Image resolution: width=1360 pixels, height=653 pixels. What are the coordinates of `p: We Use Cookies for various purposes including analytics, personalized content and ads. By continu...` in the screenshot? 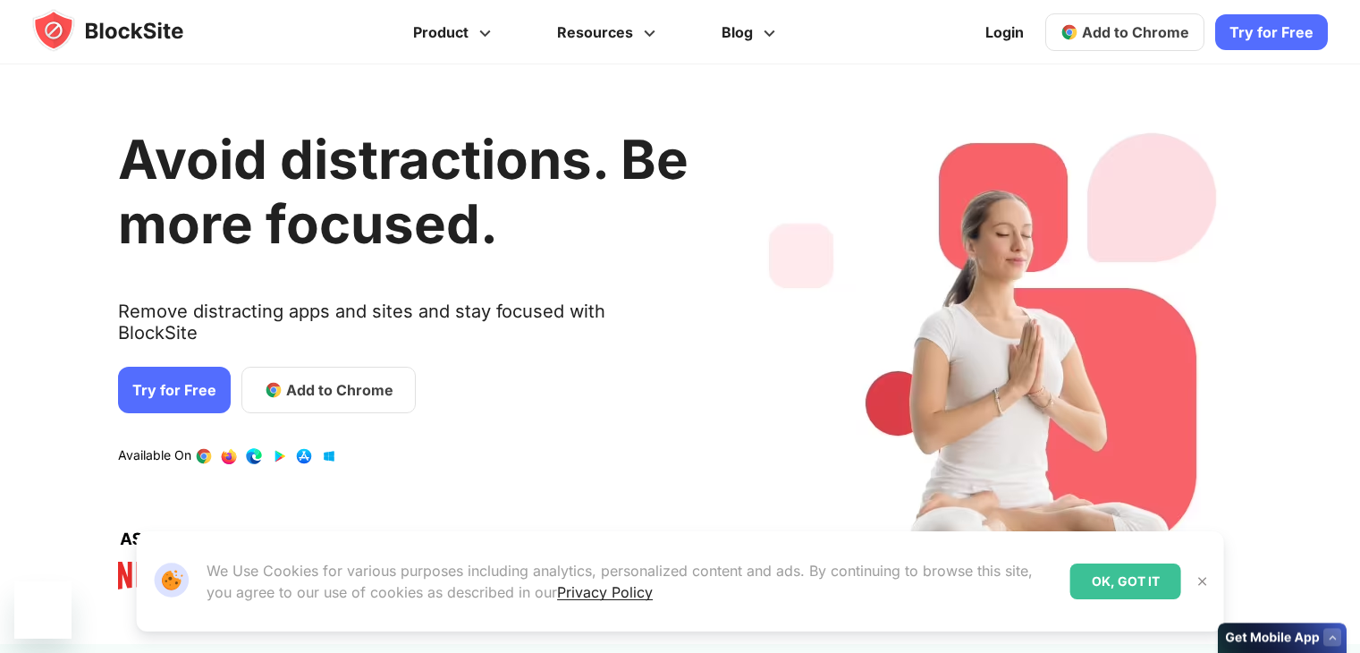 It's located at (631, 581).